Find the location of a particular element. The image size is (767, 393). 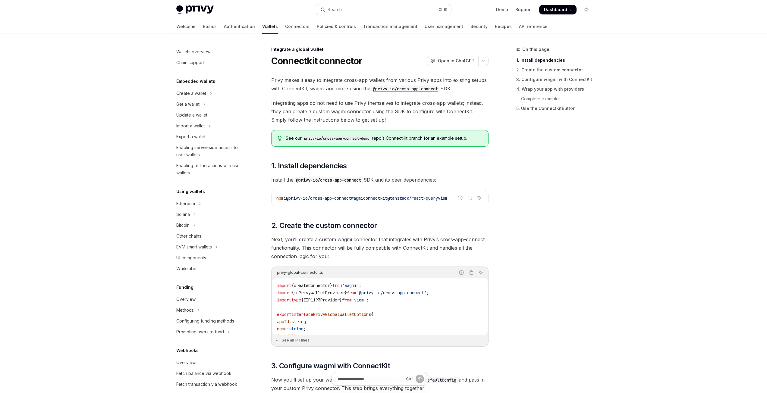

span: 2. Create the custom connector is located at coordinates (324, 226).